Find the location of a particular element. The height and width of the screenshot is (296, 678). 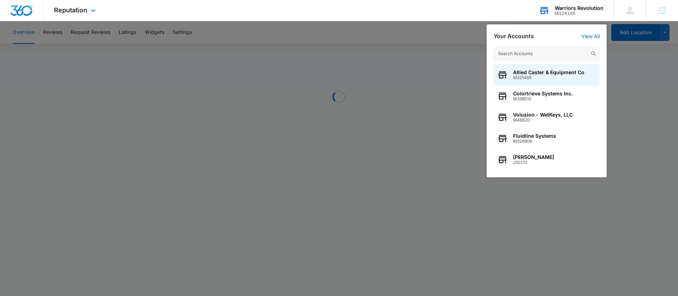

div: account id is located at coordinates (579, 13).